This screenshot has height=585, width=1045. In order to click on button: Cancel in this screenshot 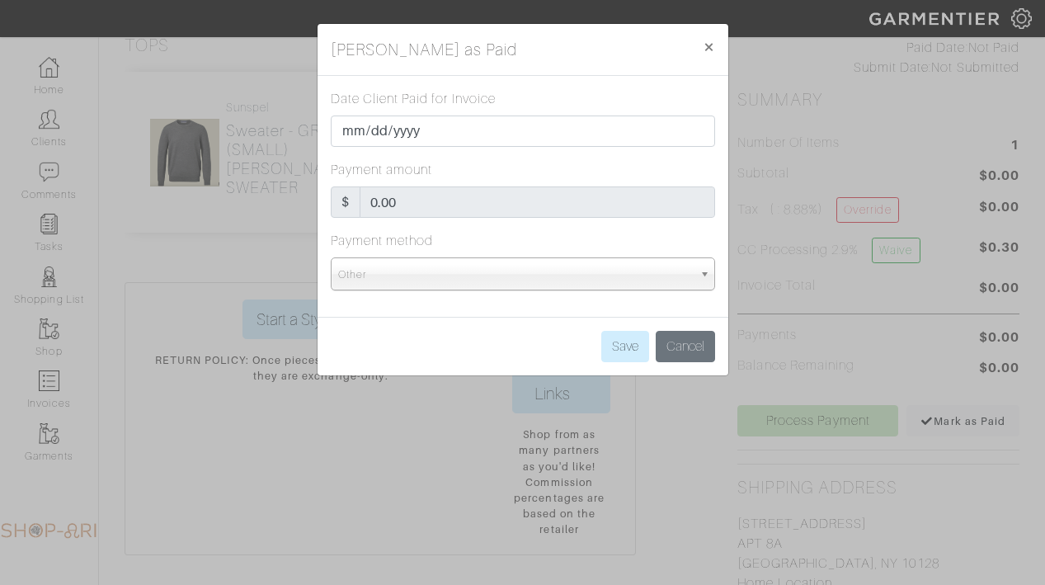, I will do `click(686, 346)`.